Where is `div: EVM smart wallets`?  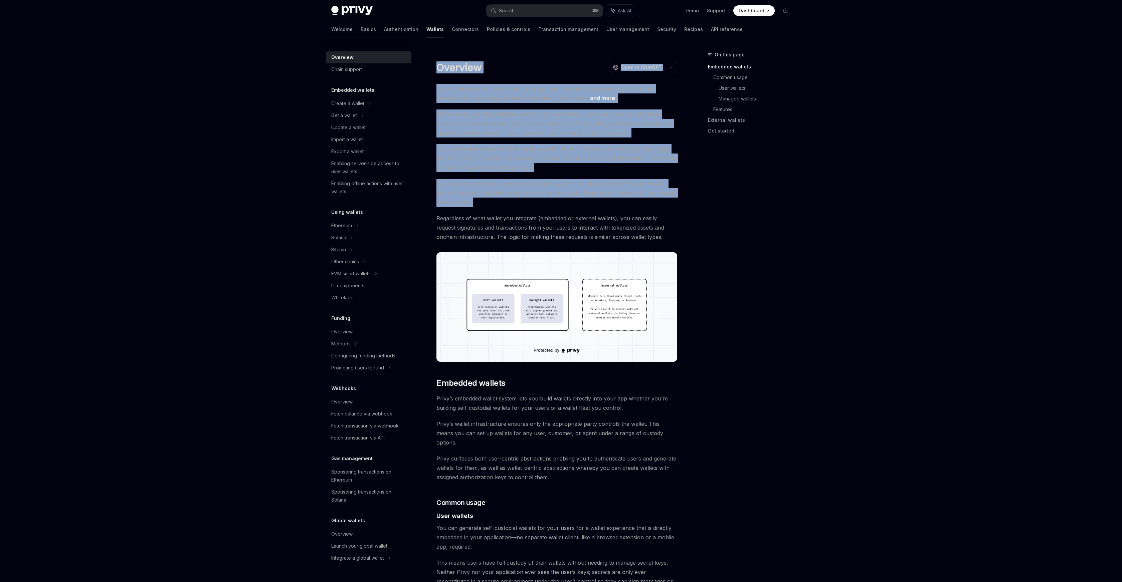 div: EVM smart wallets is located at coordinates (351, 274).